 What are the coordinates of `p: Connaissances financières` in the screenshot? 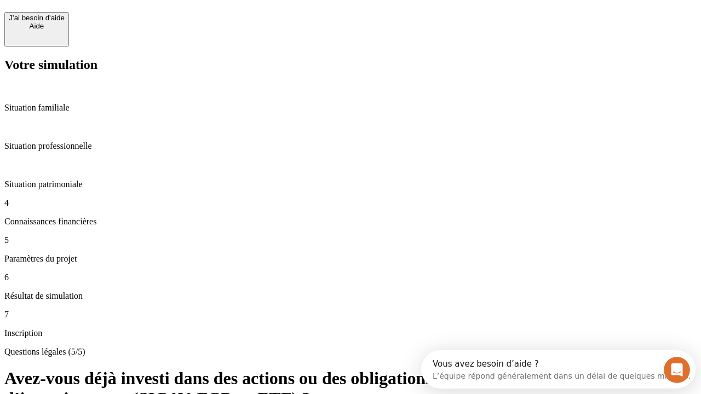 It's located at (350, 222).